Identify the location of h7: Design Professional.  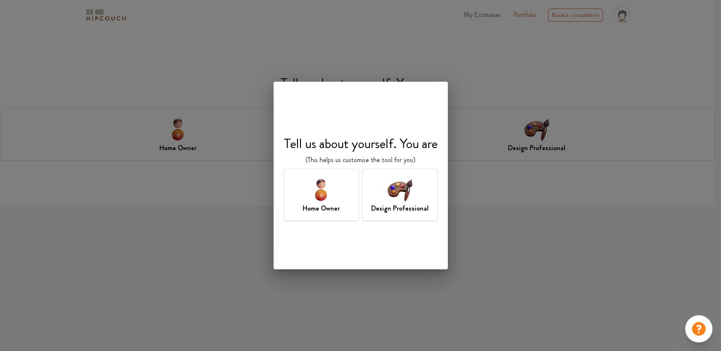
(400, 209).